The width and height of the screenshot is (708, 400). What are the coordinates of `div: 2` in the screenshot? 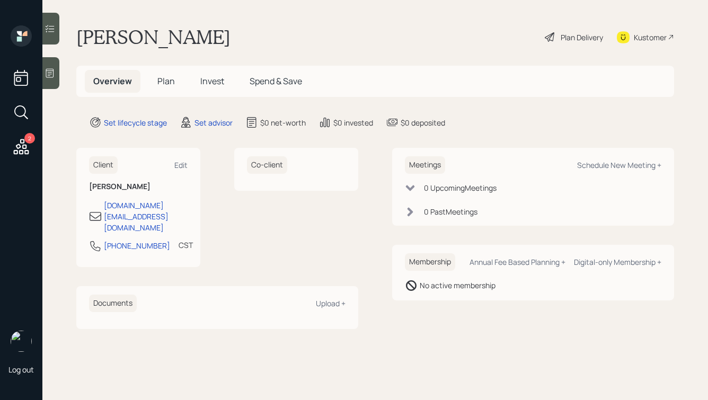 It's located at (30, 138).